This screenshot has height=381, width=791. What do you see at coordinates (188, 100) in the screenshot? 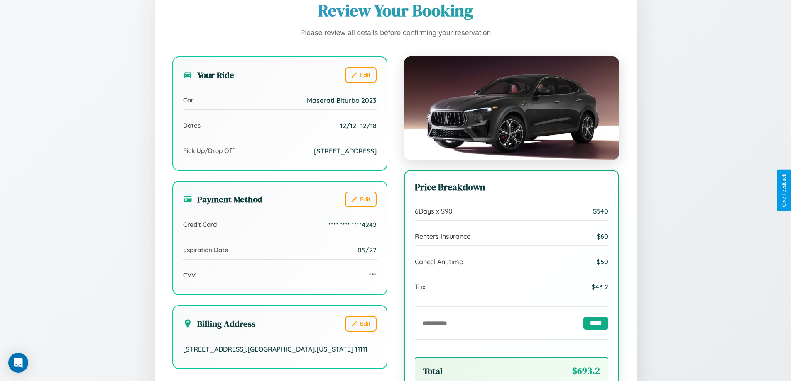
I see `span: Car` at bounding box center [188, 100].